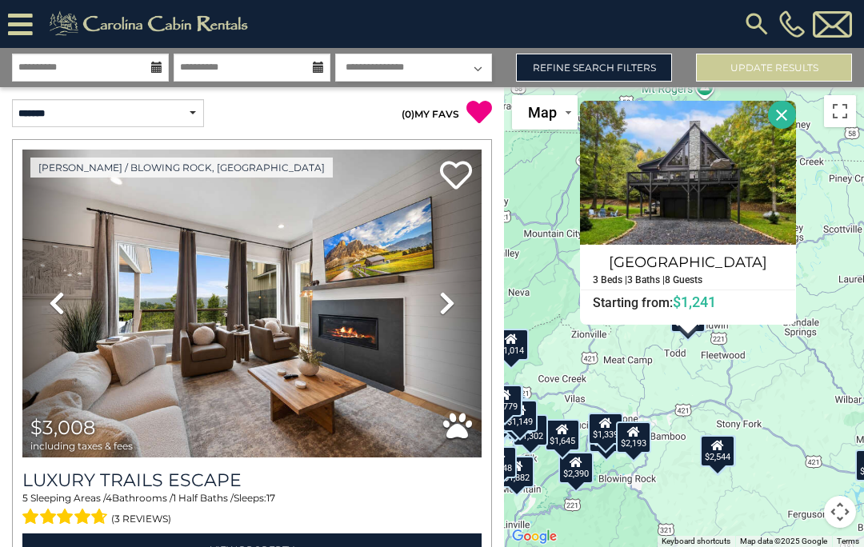 This screenshot has height=547, width=864. Describe the element at coordinates (62, 427) in the screenshot. I see `span: $3,008` at that location.